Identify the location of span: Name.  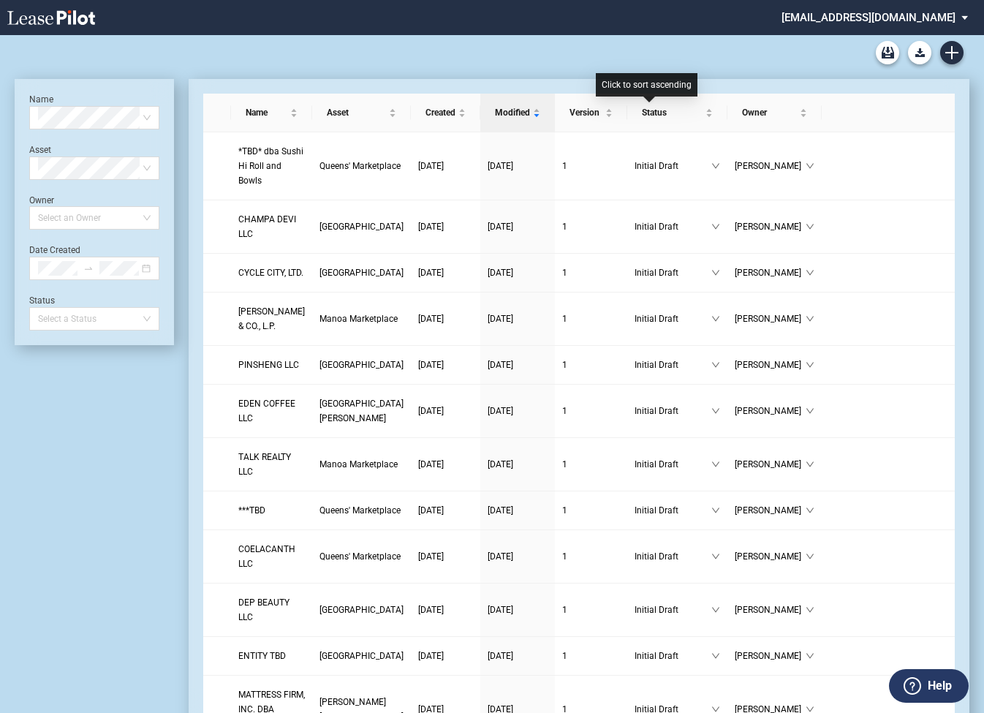
(266, 113).